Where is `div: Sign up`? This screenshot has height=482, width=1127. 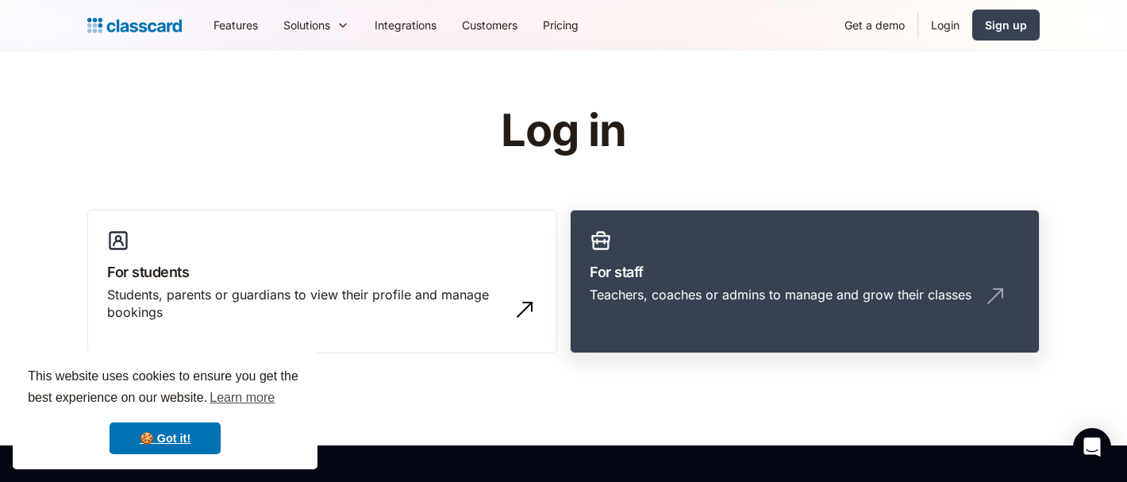
div: Sign up is located at coordinates (1006, 25).